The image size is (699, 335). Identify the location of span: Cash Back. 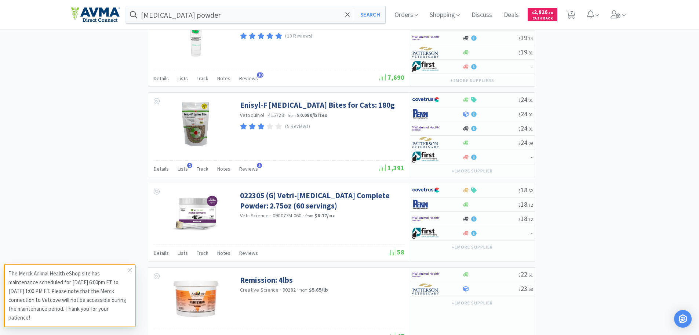
(543, 19).